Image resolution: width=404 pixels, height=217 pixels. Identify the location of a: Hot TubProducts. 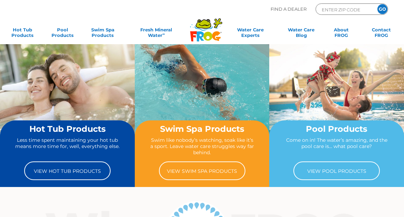
(22, 34).